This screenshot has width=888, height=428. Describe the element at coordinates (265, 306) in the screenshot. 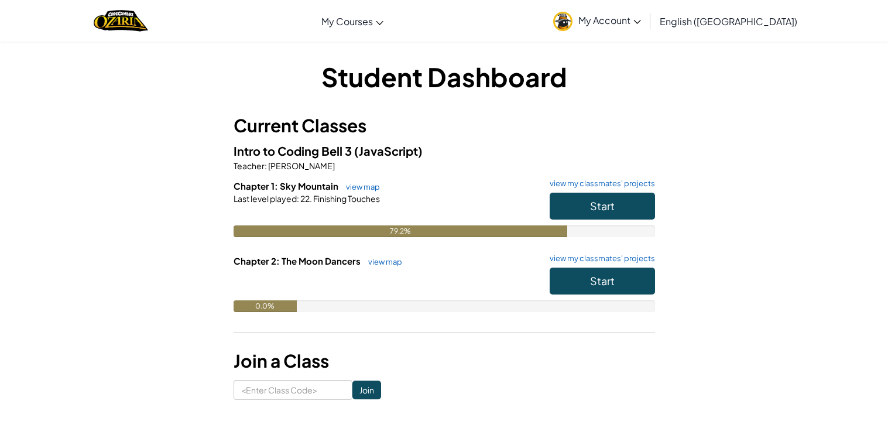

I see `div: 0.0%` at that location.